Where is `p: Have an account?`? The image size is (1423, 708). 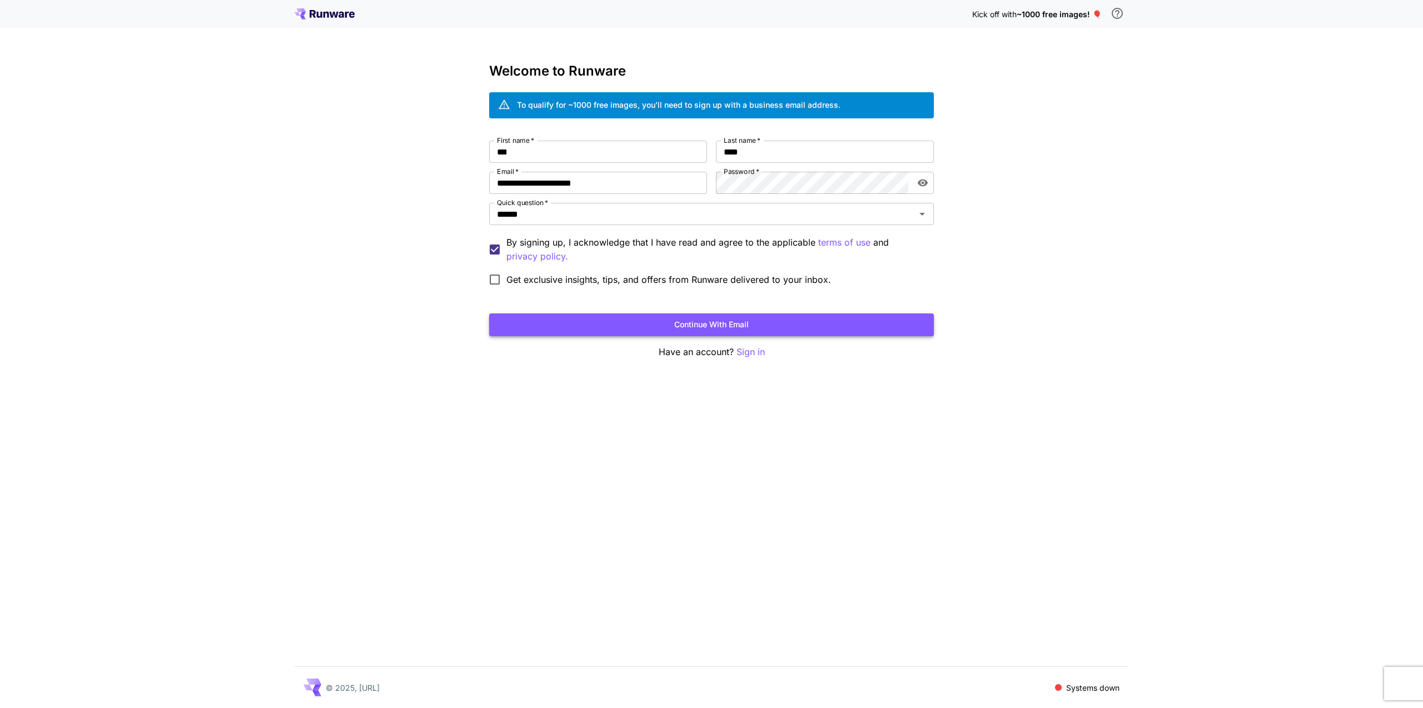 p: Have an account? is located at coordinates (712, 352).